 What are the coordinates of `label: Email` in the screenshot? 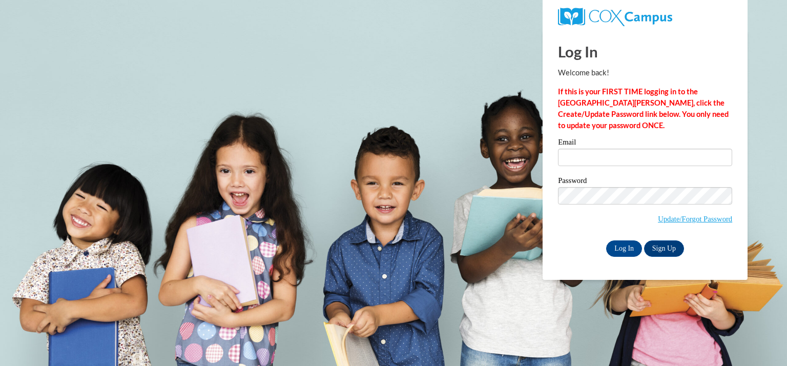 It's located at (645, 143).